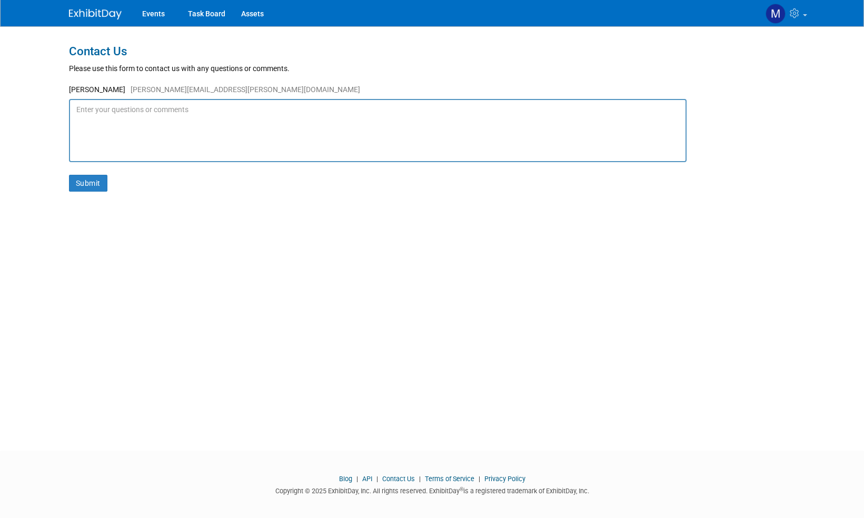  What do you see at coordinates (505, 478) in the screenshot?
I see `a: Privacy Policy` at bounding box center [505, 478].